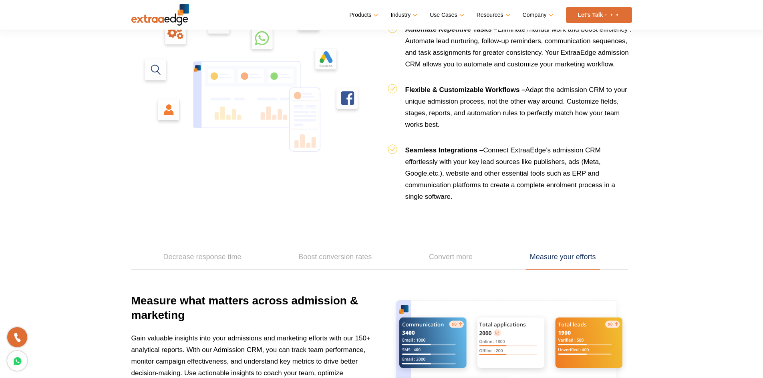 This screenshot has width=763, height=378. I want to click on a: Measure your efforts, so click(563, 257).